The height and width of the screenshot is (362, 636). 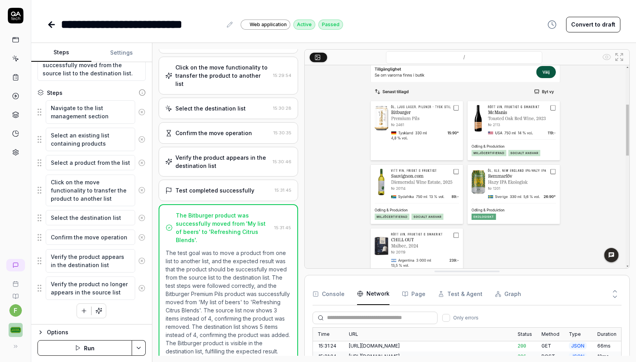 I want to click on span: f, so click(x=16, y=311).